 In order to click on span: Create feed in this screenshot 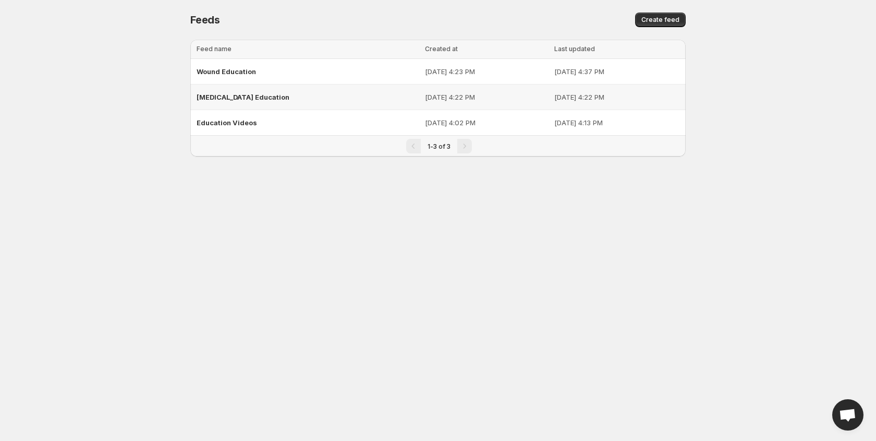, I will do `click(660, 20)`.